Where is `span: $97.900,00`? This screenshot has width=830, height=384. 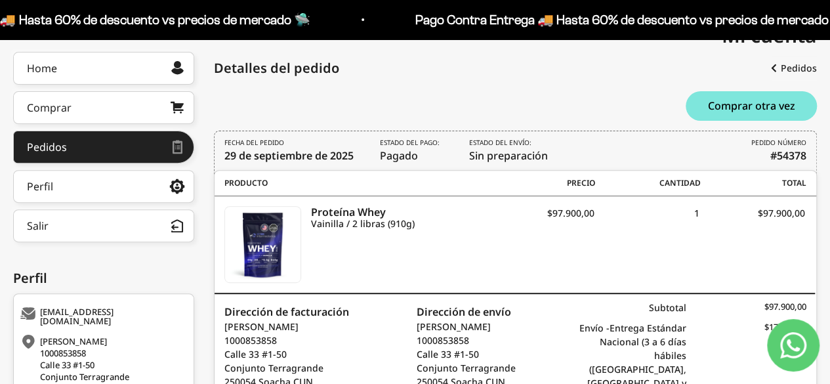 span: $97.900,00 is located at coordinates (571, 213).